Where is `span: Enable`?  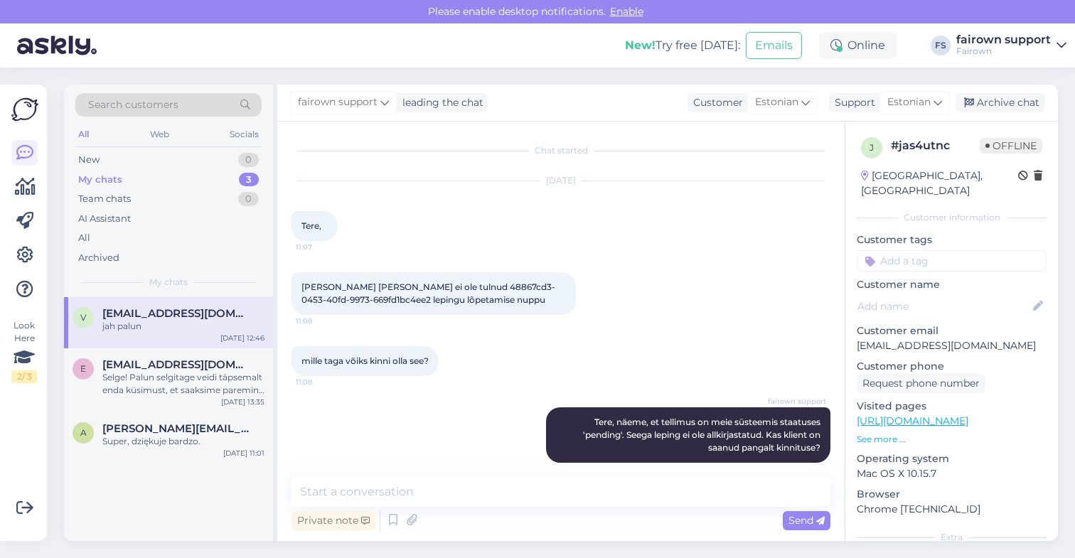 span: Enable is located at coordinates (627, 11).